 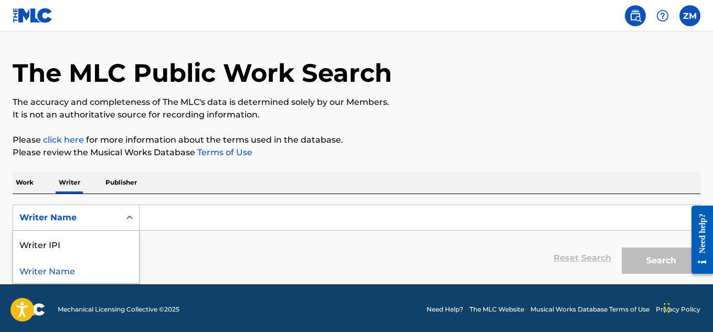 What do you see at coordinates (663, 16) in the screenshot?
I see `img: help` at bounding box center [663, 16].